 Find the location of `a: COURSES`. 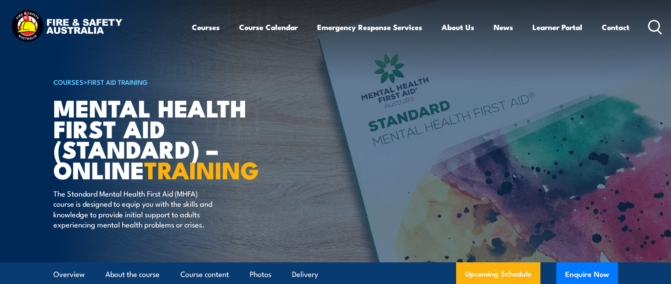

a: COURSES is located at coordinates (68, 82).